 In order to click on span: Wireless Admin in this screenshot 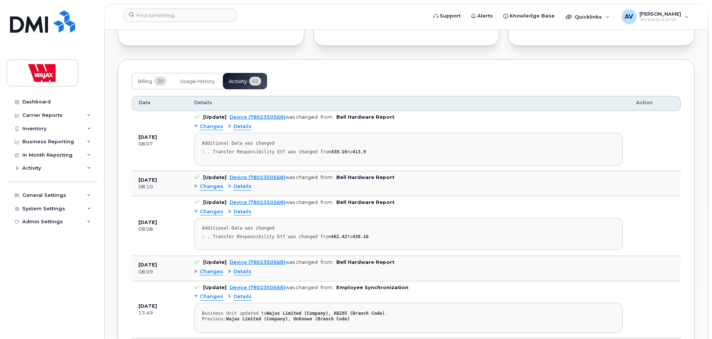, I will do `click(660, 20)`.